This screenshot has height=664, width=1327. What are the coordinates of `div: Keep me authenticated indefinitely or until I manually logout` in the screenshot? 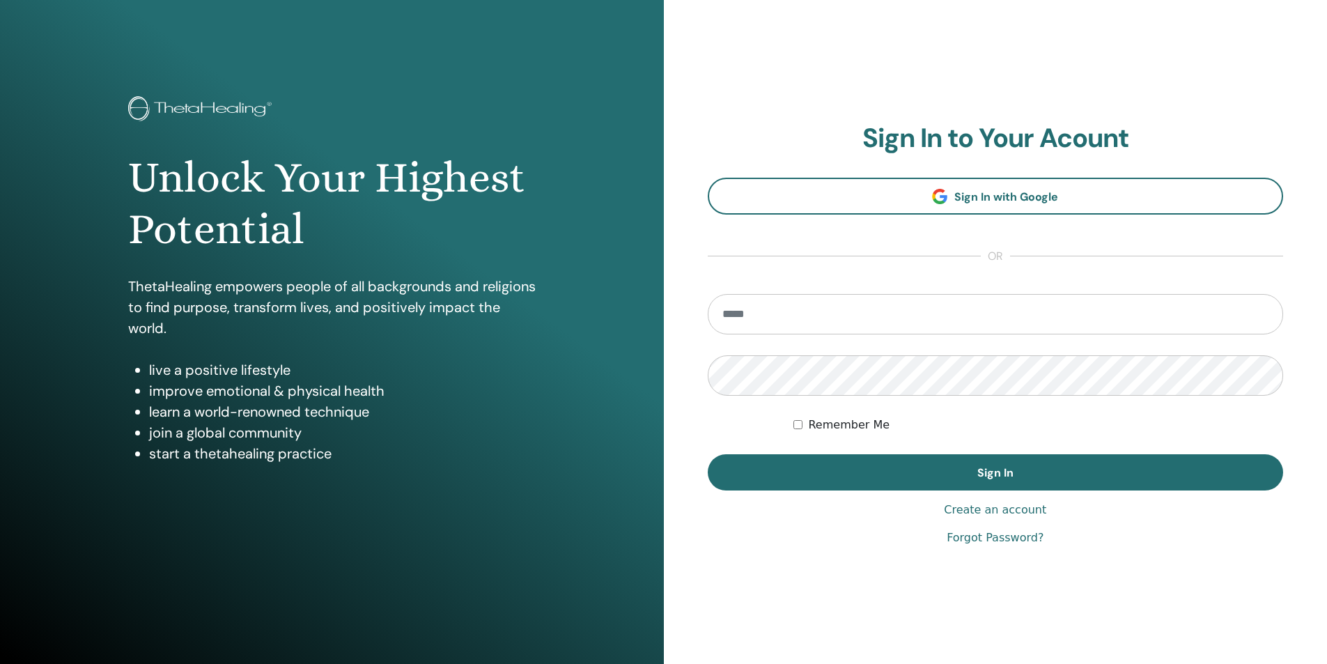 It's located at (1038, 425).